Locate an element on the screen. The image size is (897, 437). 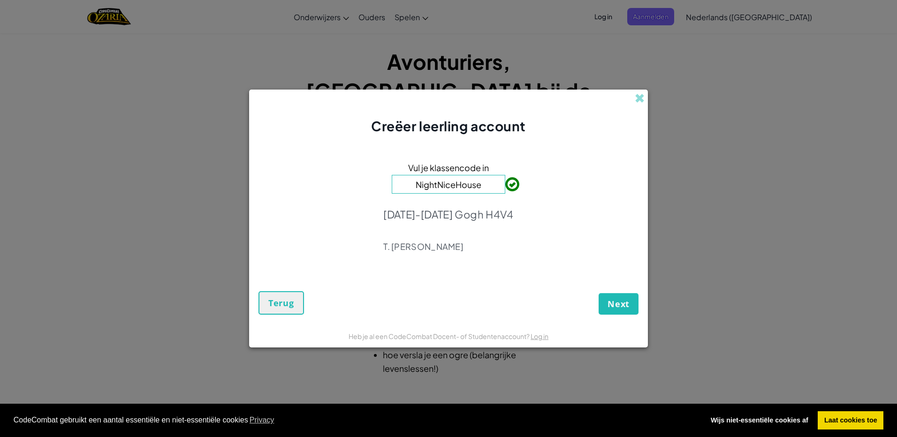
span: Terug is located at coordinates (281, 303).